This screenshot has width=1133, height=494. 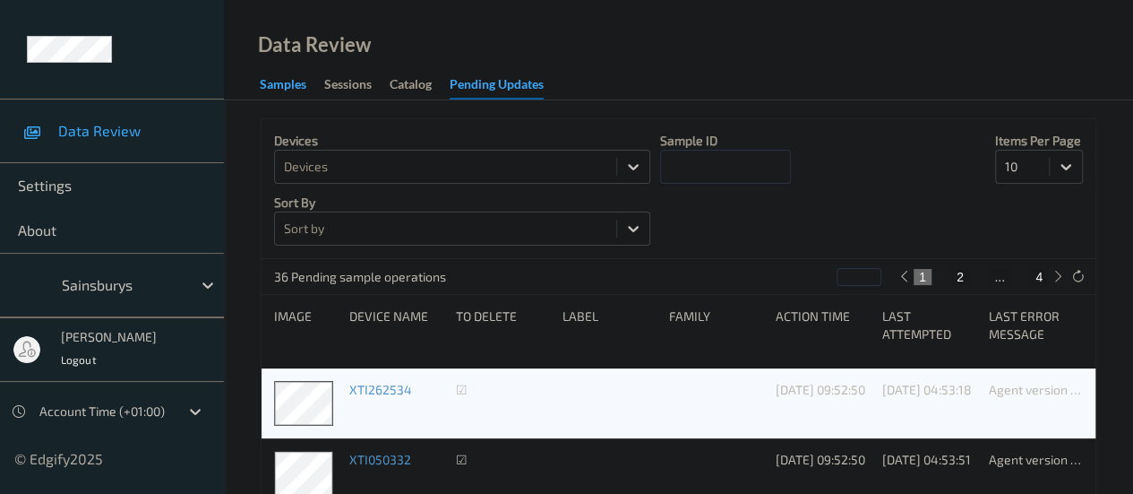 I want to click on a: XTI050332, so click(x=380, y=459).